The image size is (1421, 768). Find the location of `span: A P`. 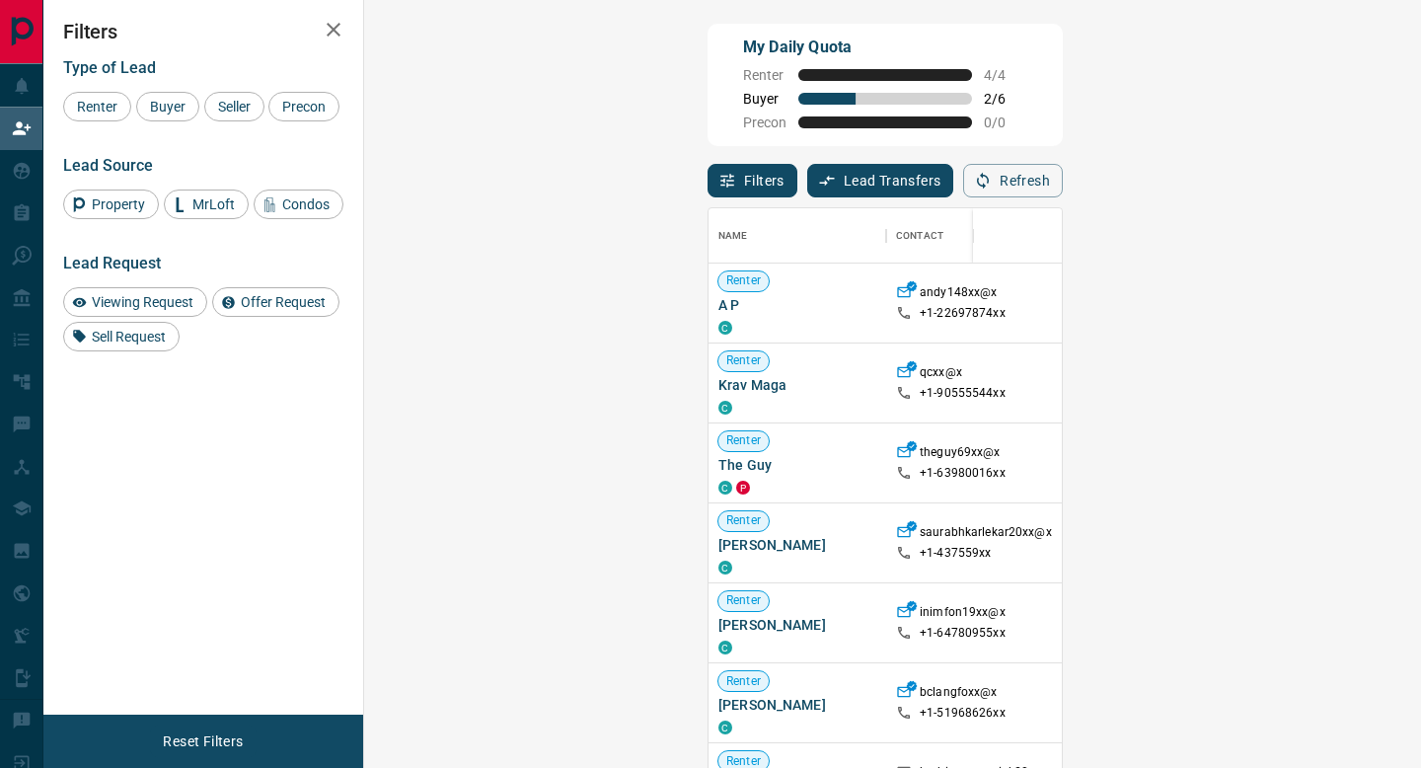

span: A P is located at coordinates (797, 305).